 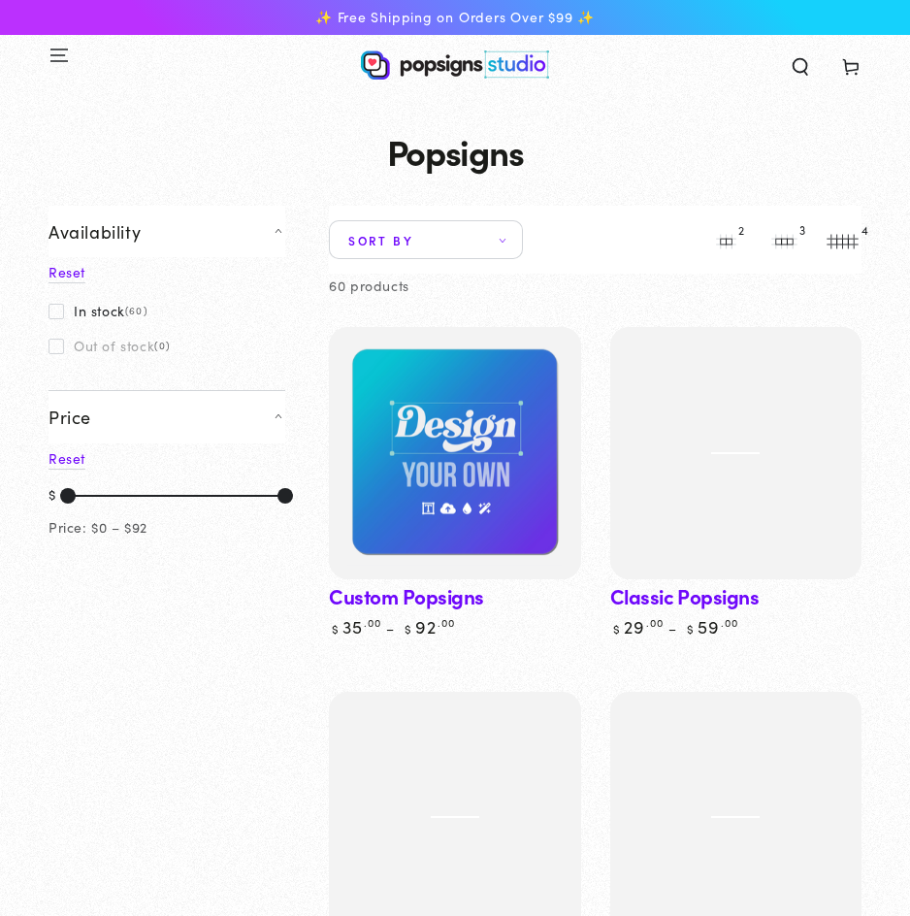 I want to click on h1: Popsigns, so click(x=455, y=151).